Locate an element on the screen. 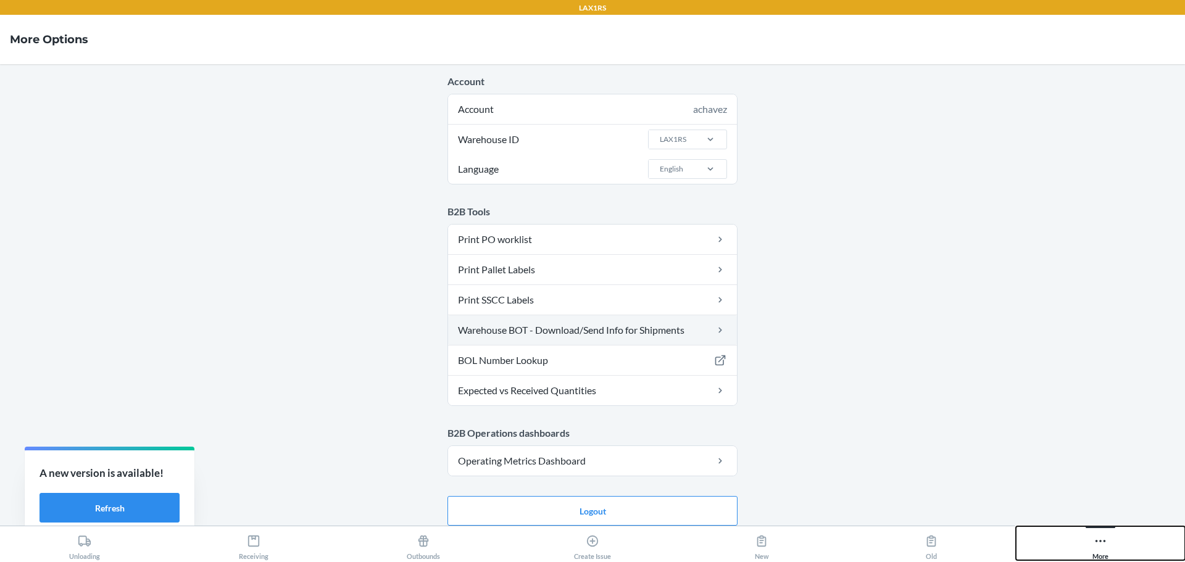 Image resolution: width=1185 pixels, height=562 pixels. a: Expected vs Received Quantities is located at coordinates (593, 391).